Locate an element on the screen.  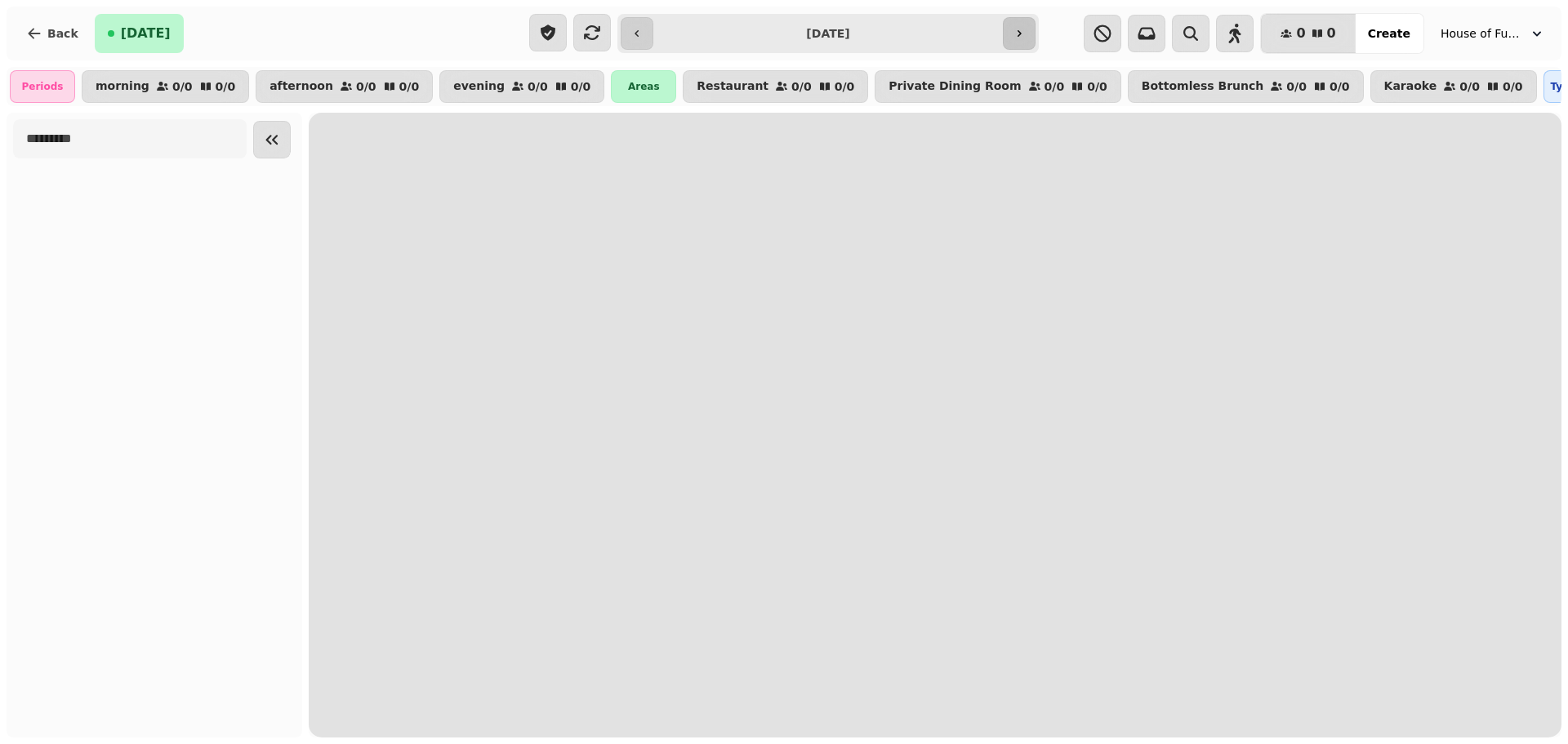
span: House of Fu Manchester is located at coordinates (1481, 33).